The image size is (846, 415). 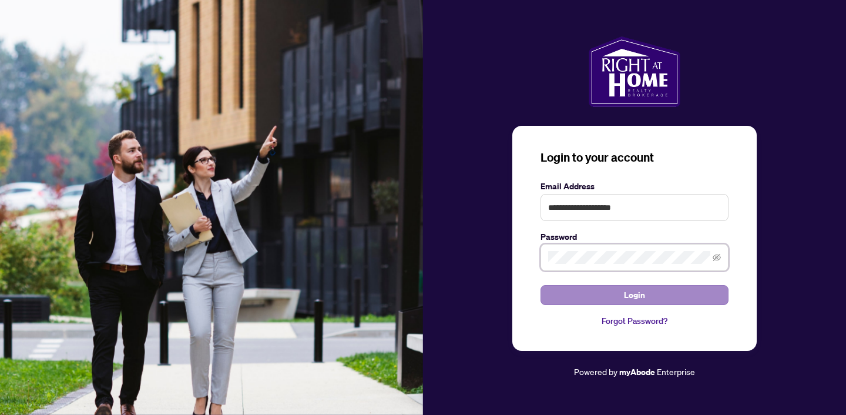 What do you see at coordinates (635, 295) in the screenshot?
I see `button: Login` at bounding box center [635, 295].